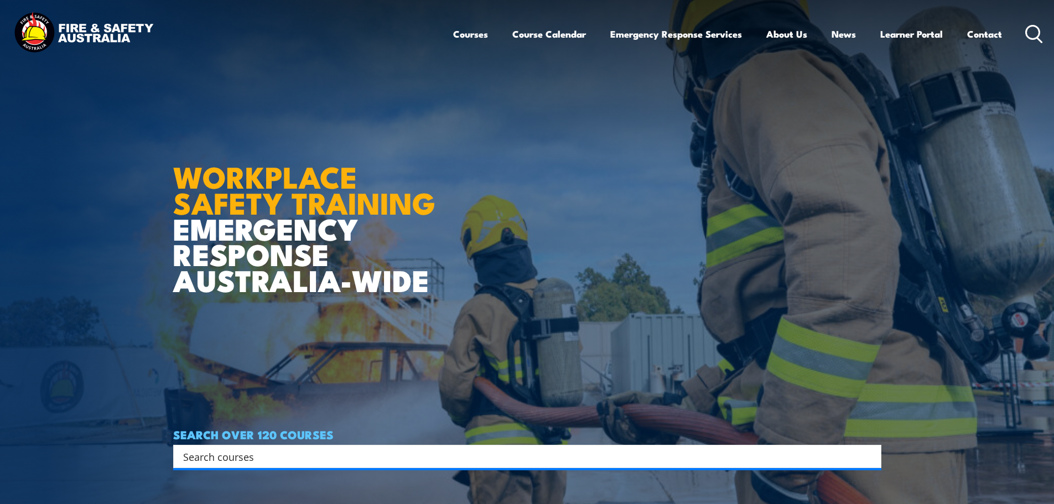 The width and height of the screenshot is (1054, 504). What do you see at coordinates (869, 456) in the screenshot?
I see `button: Search magnifier button` at bounding box center [869, 456].